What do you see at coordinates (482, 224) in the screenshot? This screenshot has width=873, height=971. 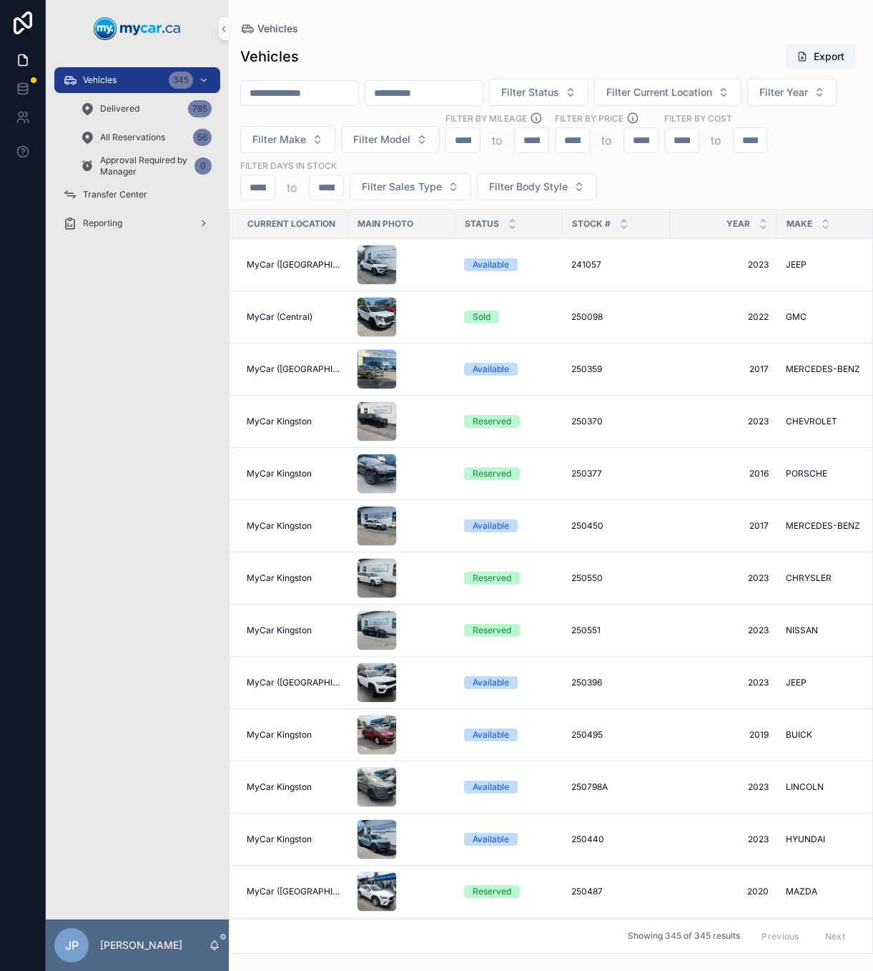 I see `span: Status` at bounding box center [482, 224].